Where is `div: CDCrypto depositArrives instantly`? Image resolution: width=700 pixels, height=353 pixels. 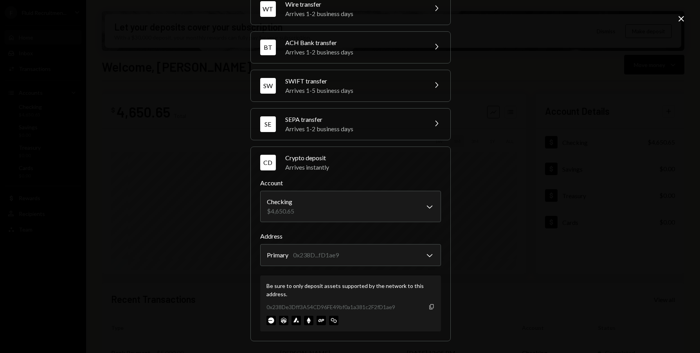
div: CDCrypto depositArrives instantly is located at coordinates (351, 254).